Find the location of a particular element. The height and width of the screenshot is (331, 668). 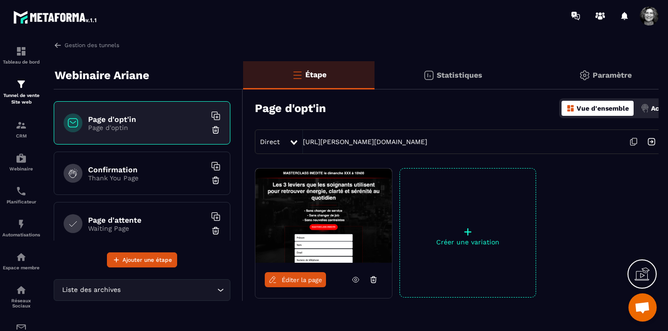

p: Vue d'ensemble is located at coordinates (603, 108).